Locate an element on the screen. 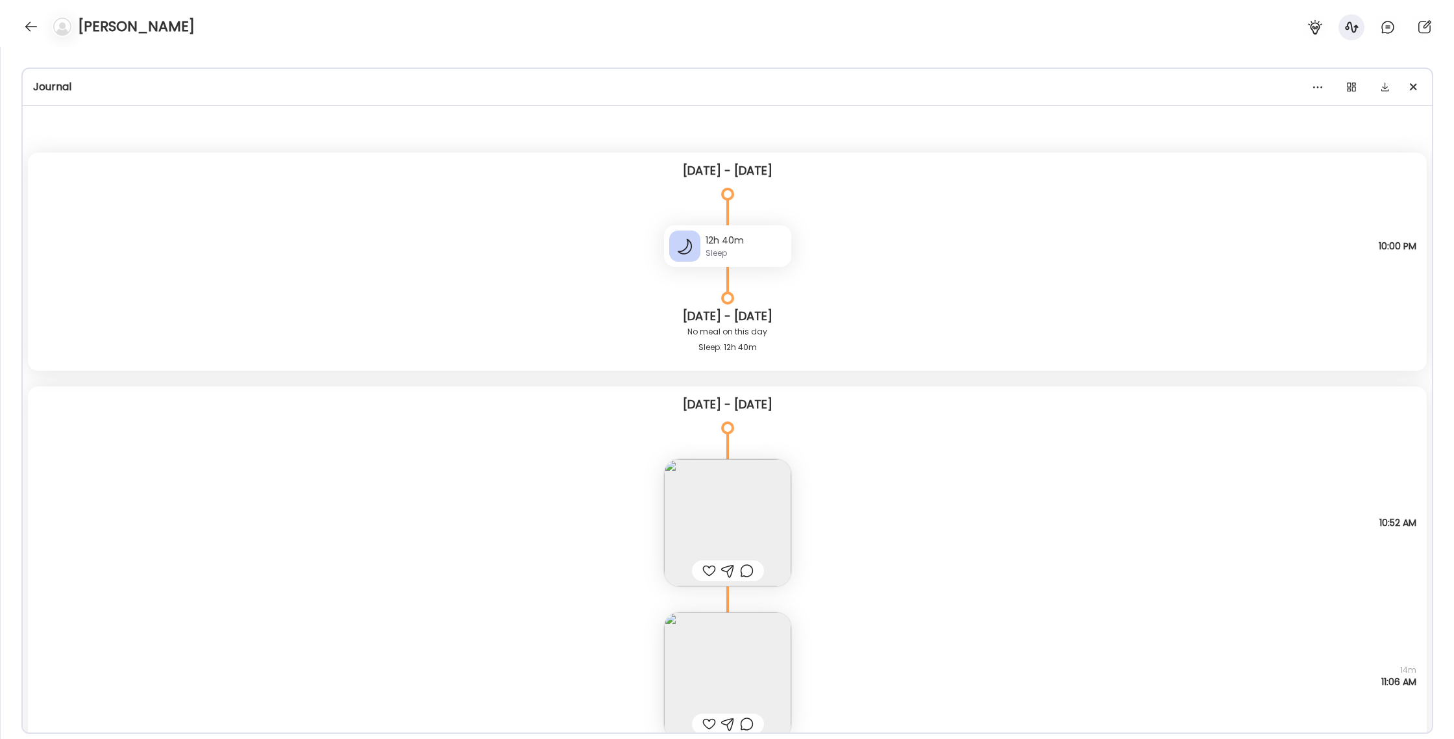  span: 14m is located at coordinates (1399, 670).